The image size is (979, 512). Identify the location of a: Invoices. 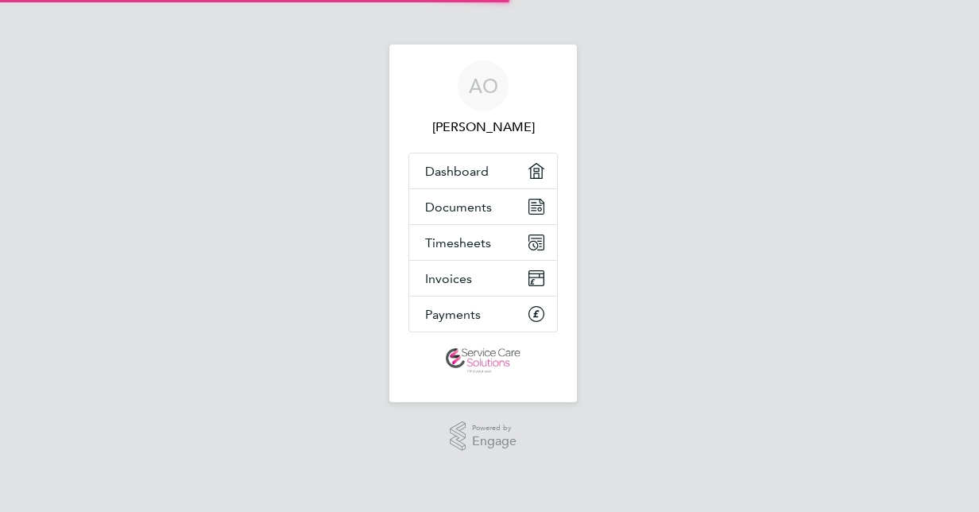
(483, 278).